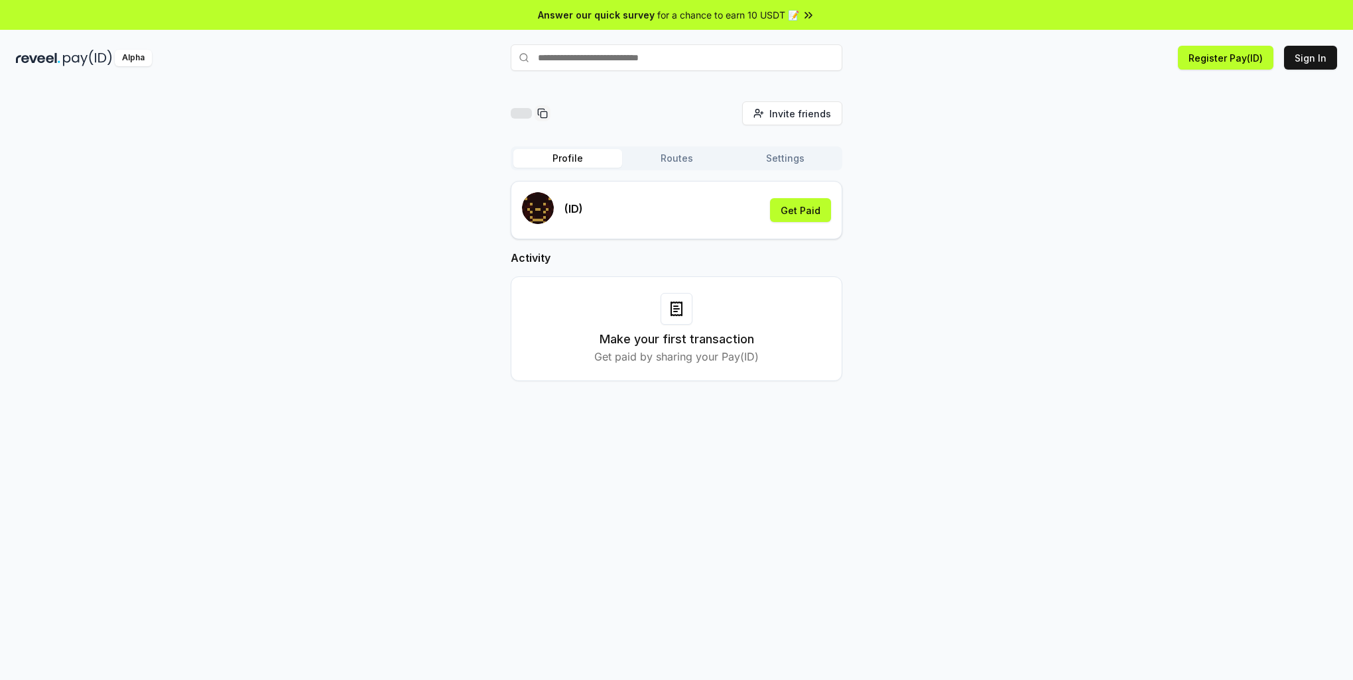 This screenshot has height=680, width=1353. What do you see at coordinates (88, 58) in the screenshot?
I see `img: pay_id` at bounding box center [88, 58].